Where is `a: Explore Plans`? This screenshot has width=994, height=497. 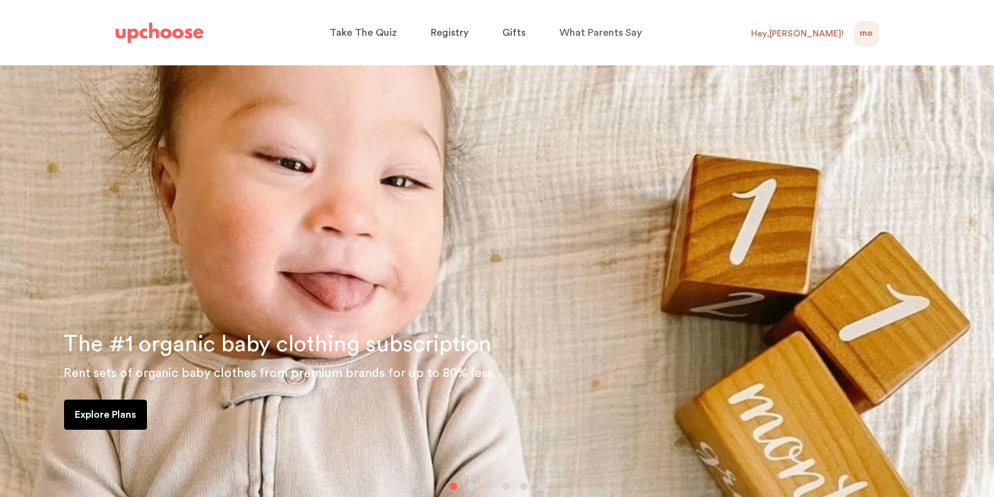
a: Explore Plans is located at coordinates (106, 414).